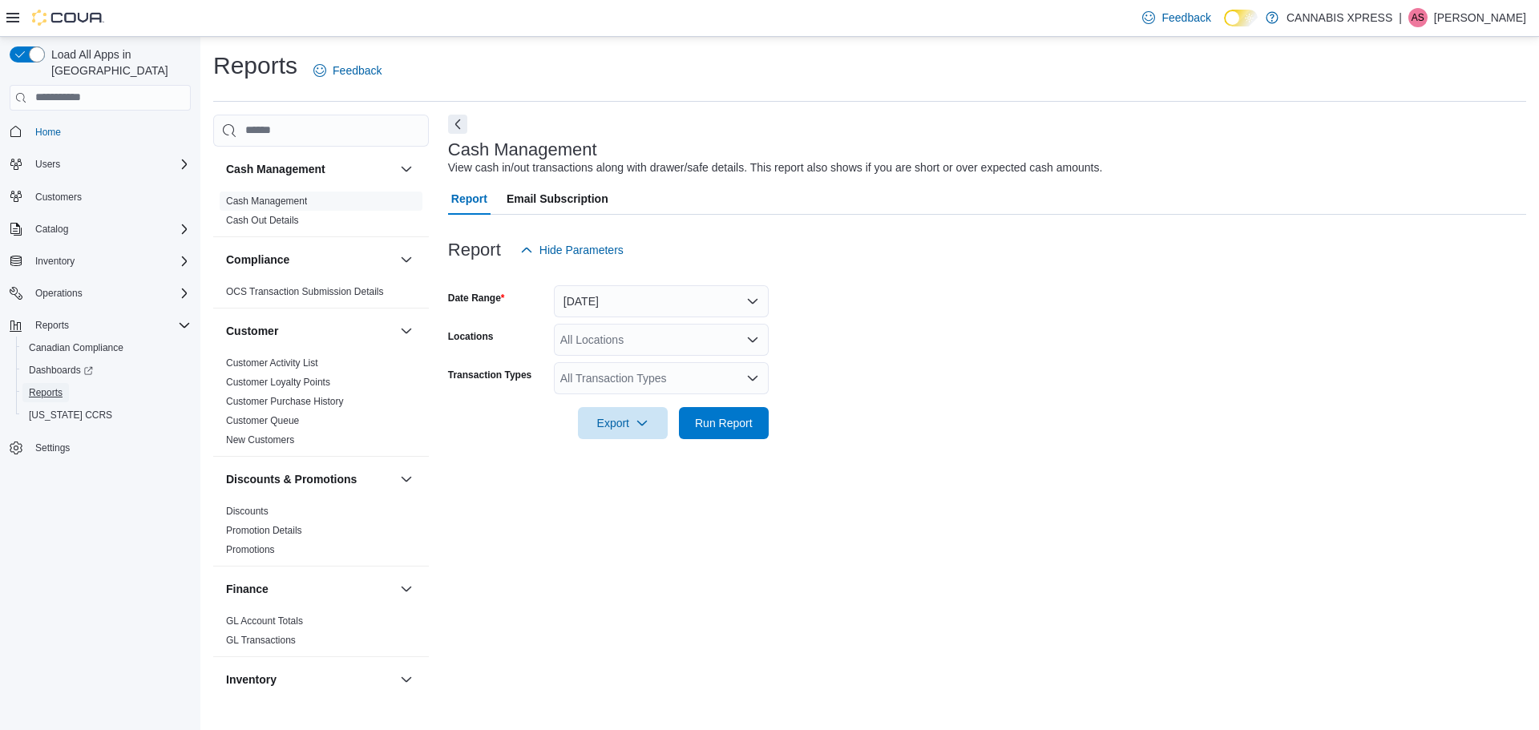 The height and width of the screenshot is (730, 1539). I want to click on span: Email Subscription, so click(557, 199).